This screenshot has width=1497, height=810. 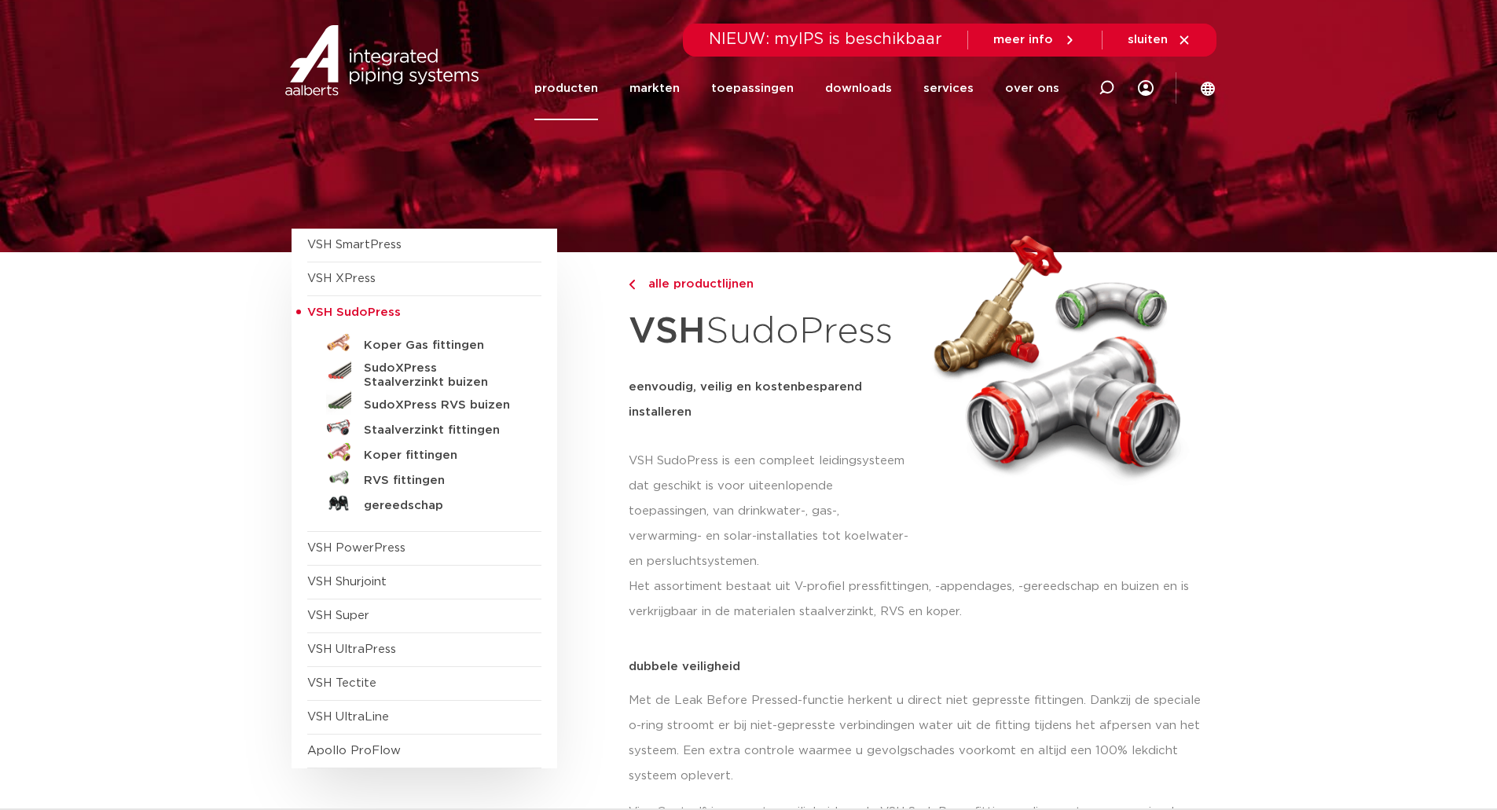 What do you see at coordinates (771, 284) in the screenshot?
I see `a: alle productlijnen` at bounding box center [771, 284].